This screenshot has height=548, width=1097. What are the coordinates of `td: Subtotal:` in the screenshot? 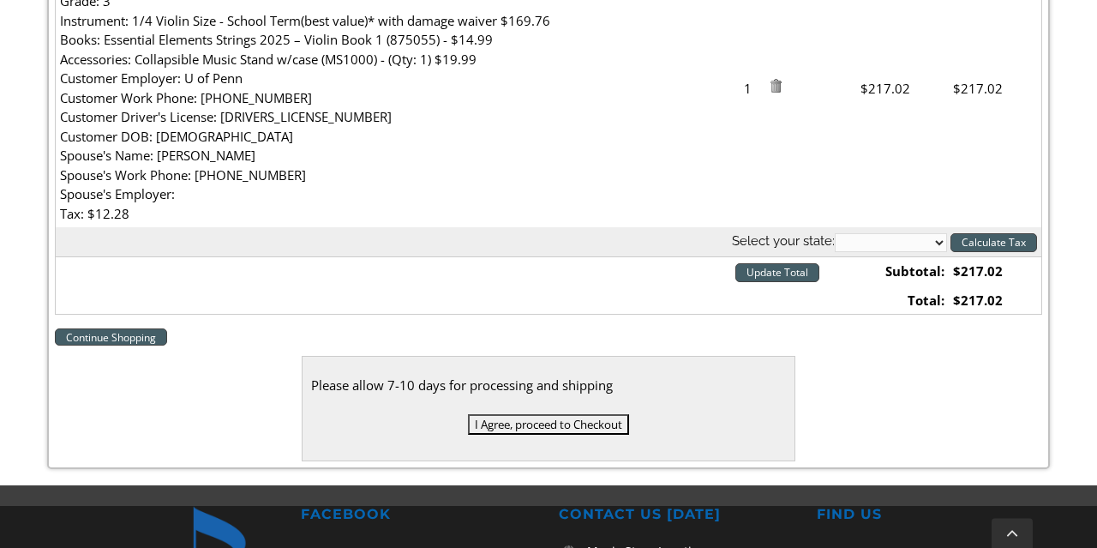 It's located at (902, 271).